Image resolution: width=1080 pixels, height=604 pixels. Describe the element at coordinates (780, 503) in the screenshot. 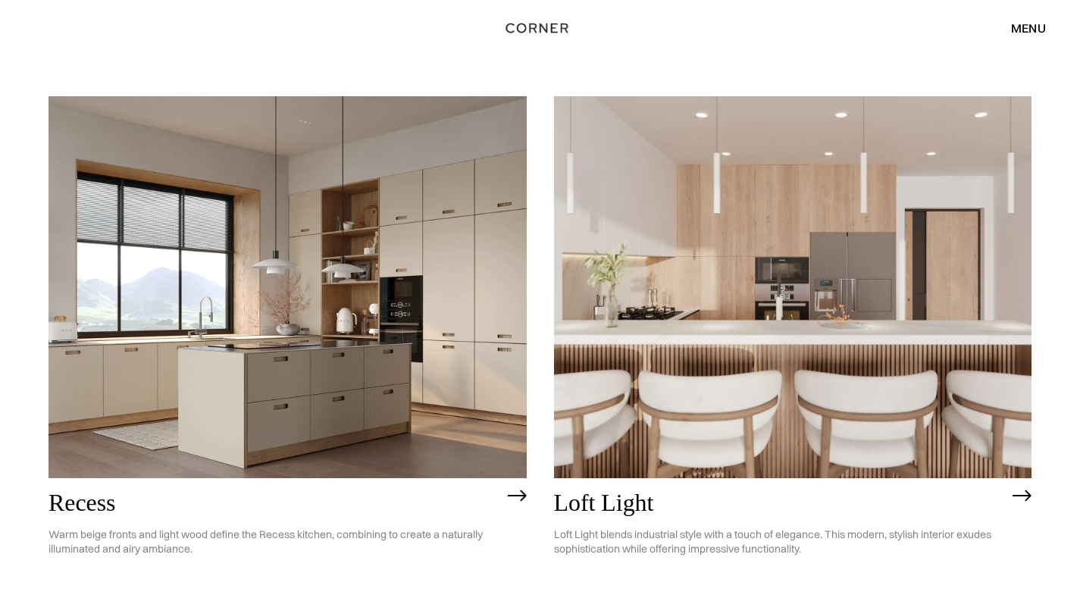

I see `h2: Loft Light` at that location.